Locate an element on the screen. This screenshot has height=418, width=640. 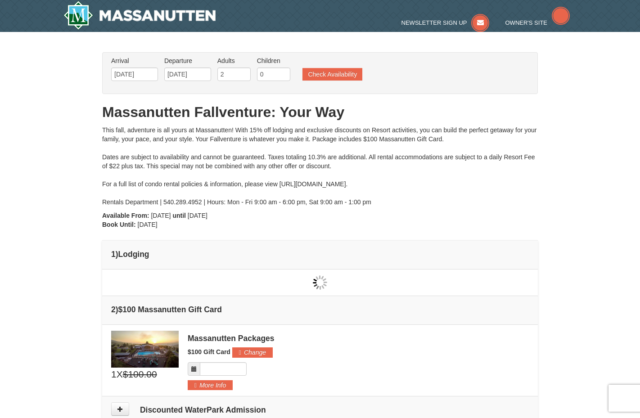
a: Massanutten Resort is located at coordinates (140, 15).